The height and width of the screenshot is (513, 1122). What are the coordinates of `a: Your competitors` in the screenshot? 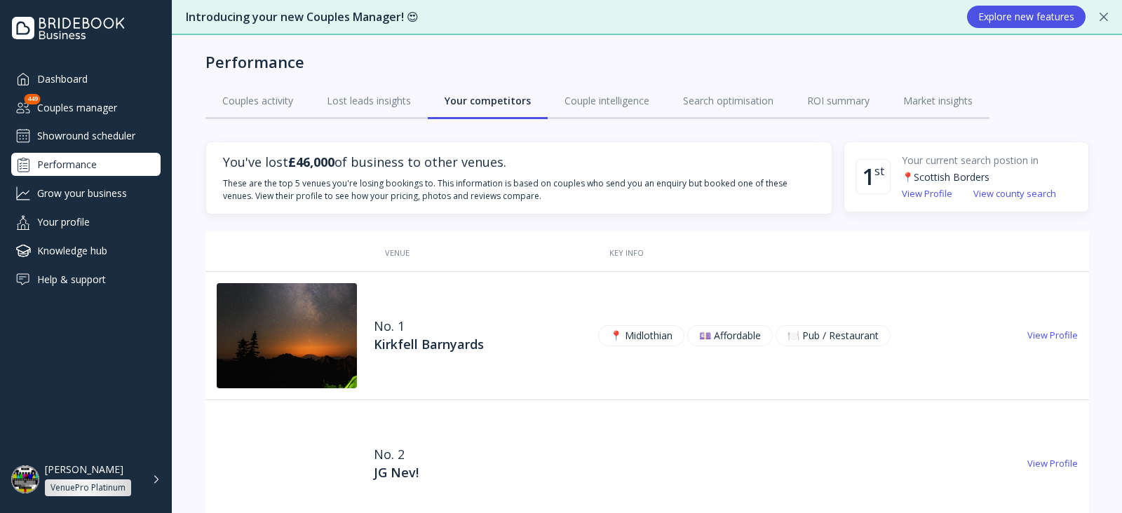 It's located at (487, 101).